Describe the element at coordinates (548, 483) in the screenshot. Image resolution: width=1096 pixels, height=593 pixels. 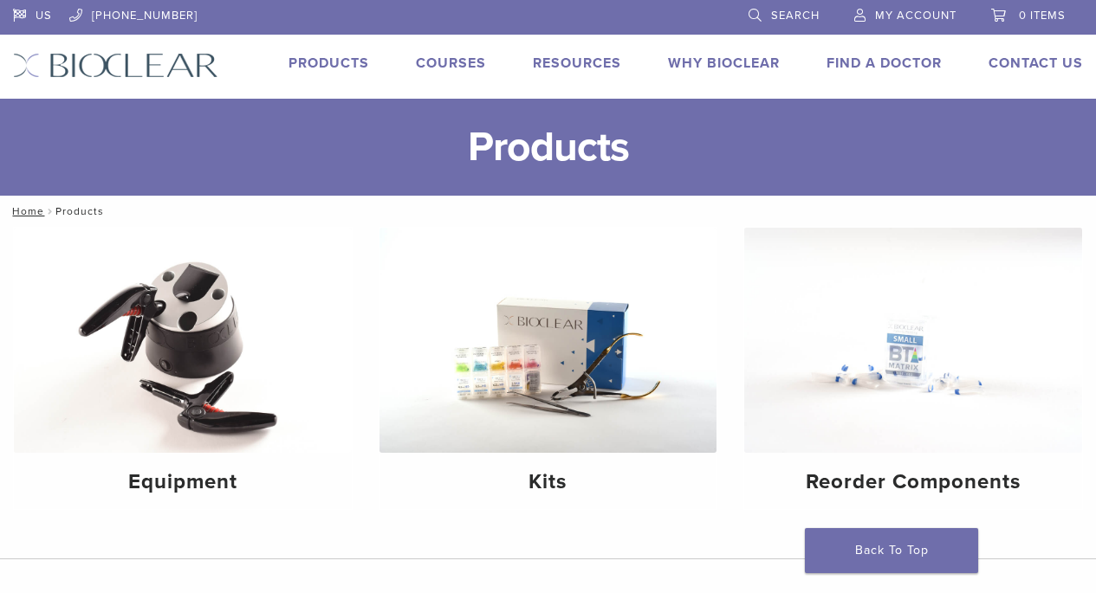
I see `h4: Kits` at that location.